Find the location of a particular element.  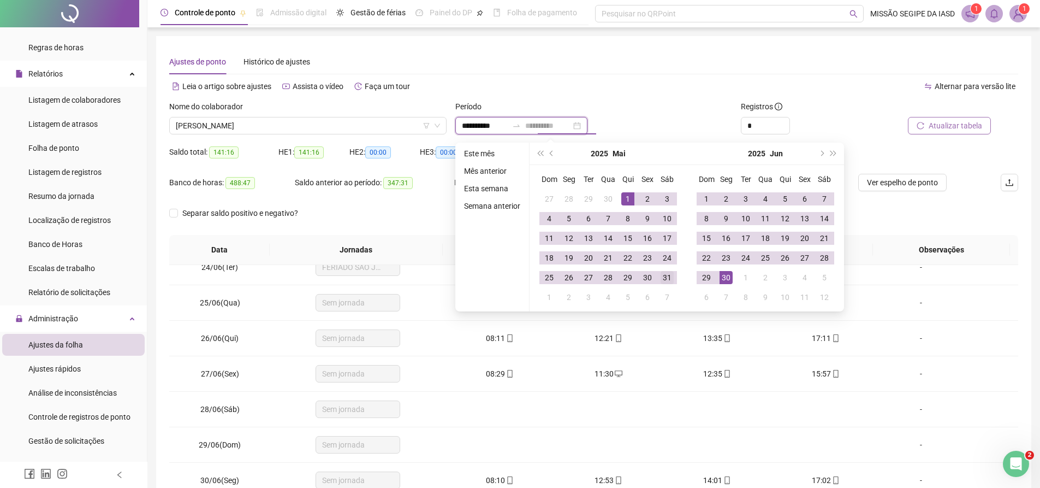

span: swap is located at coordinates (928, 86).